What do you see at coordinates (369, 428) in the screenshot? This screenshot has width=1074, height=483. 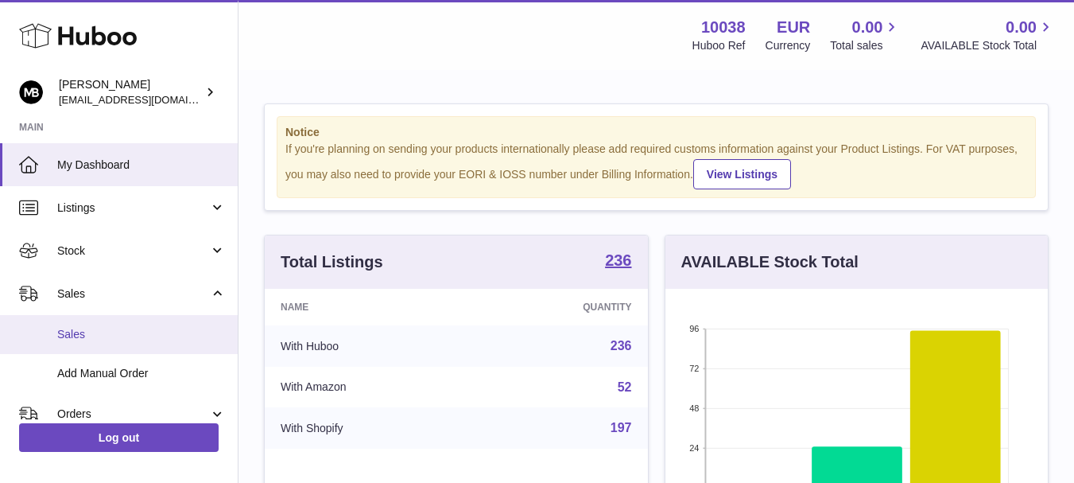 I see `td: With Shopify` at bounding box center [369, 428].